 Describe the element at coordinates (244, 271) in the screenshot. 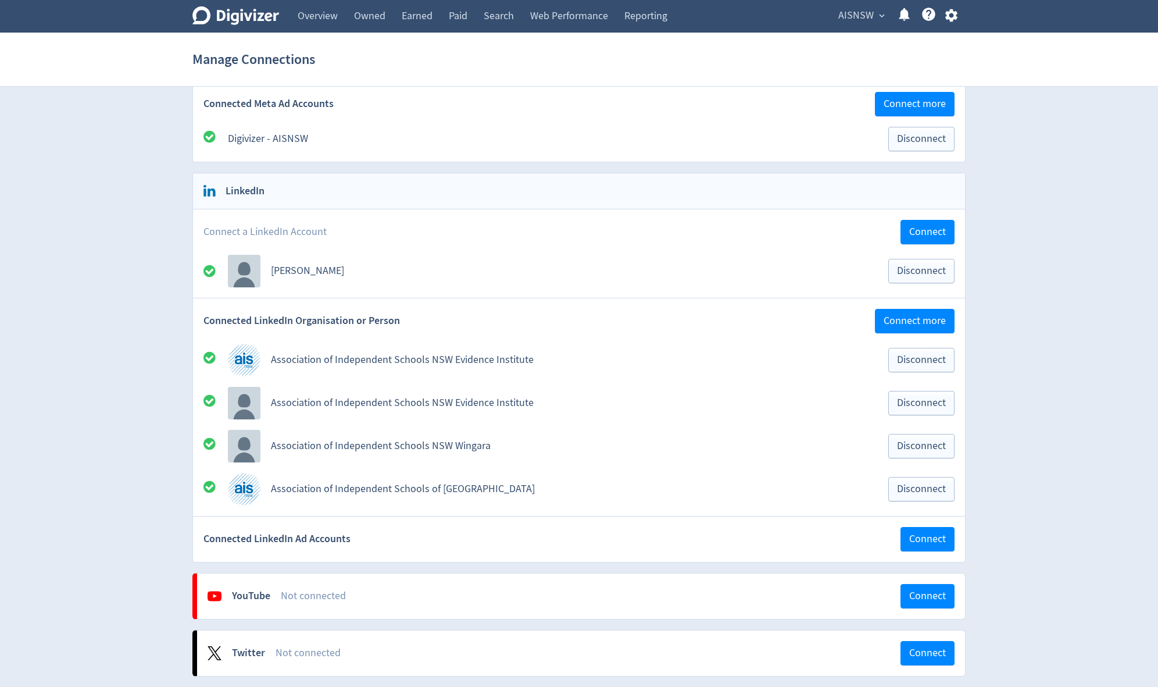

I see `img: account profile` at that location.